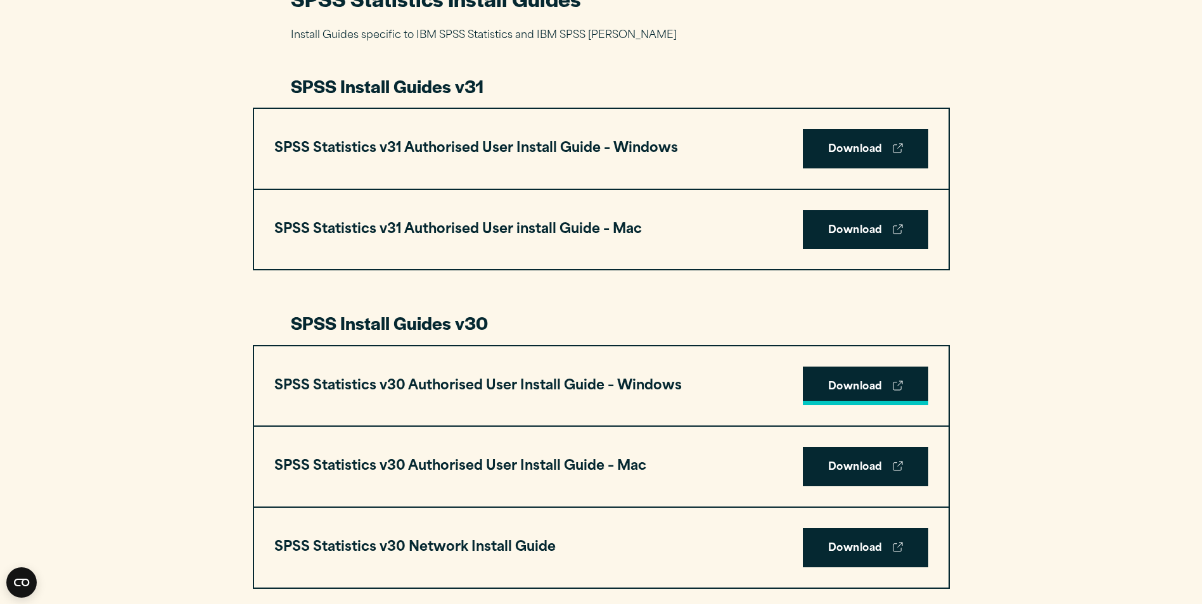 The height and width of the screenshot is (604, 1202). I want to click on h3: SPSS Statistics v30 Authorised User Install Guide – Mac, so click(460, 467).